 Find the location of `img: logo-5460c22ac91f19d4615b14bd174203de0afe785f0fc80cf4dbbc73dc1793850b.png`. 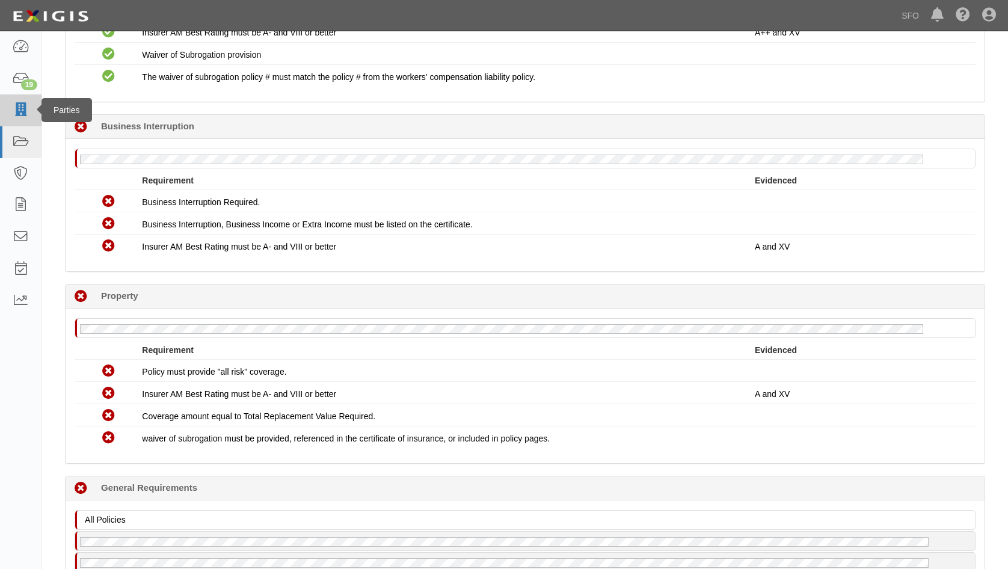

img: logo-5460c22ac91f19d4615b14bd174203de0afe785f0fc80cf4dbbc73dc1793850b.png is located at coordinates (51, 16).